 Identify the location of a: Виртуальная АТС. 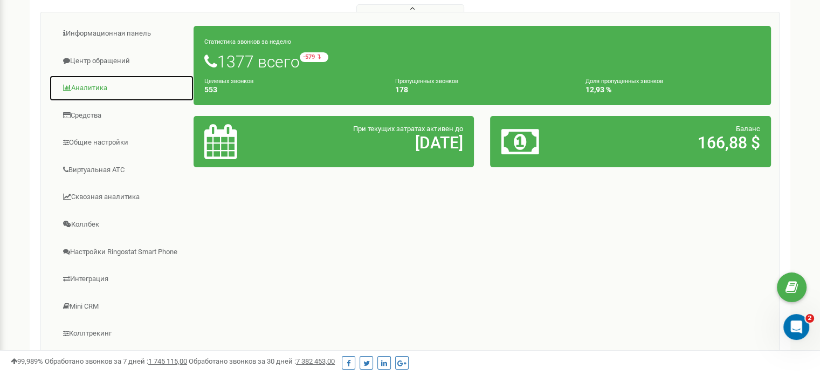
(121, 170).